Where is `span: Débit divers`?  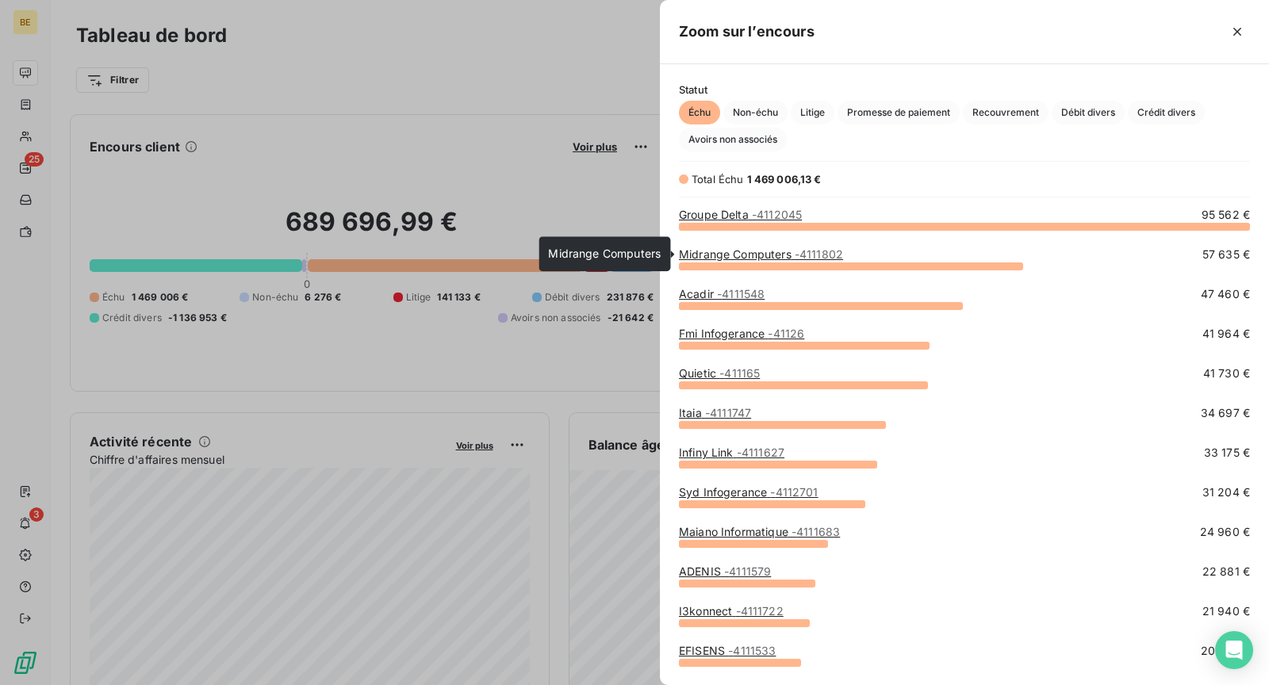
span: Débit divers is located at coordinates (1088, 113).